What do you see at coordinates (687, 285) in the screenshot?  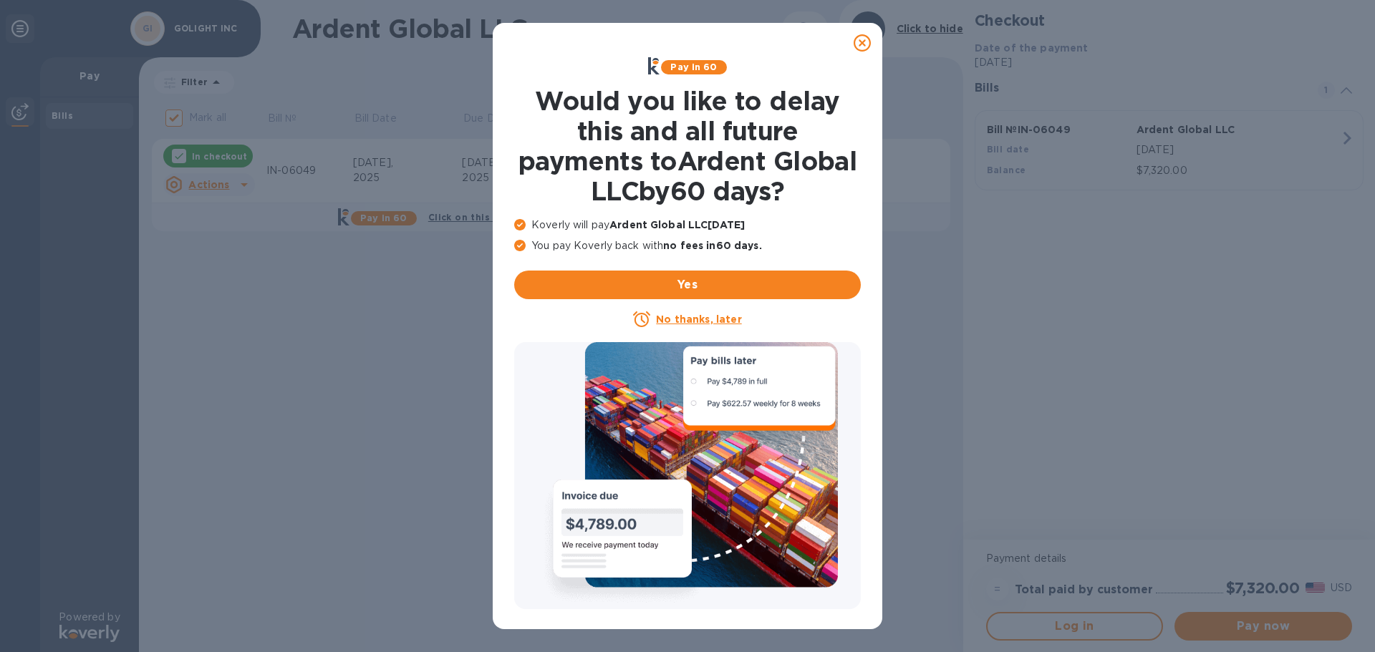 I see `span: Yes` at bounding box center [687, 285].